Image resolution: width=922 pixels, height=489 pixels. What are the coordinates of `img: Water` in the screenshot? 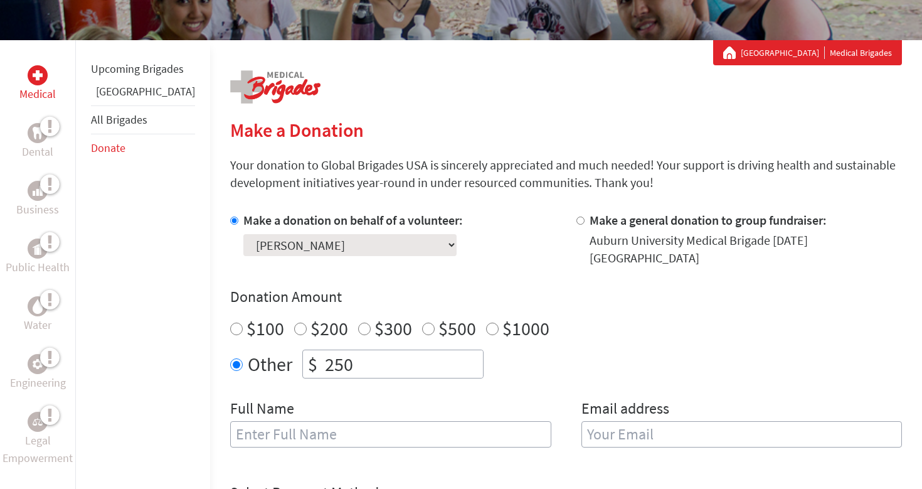 It's located at (38, 305).